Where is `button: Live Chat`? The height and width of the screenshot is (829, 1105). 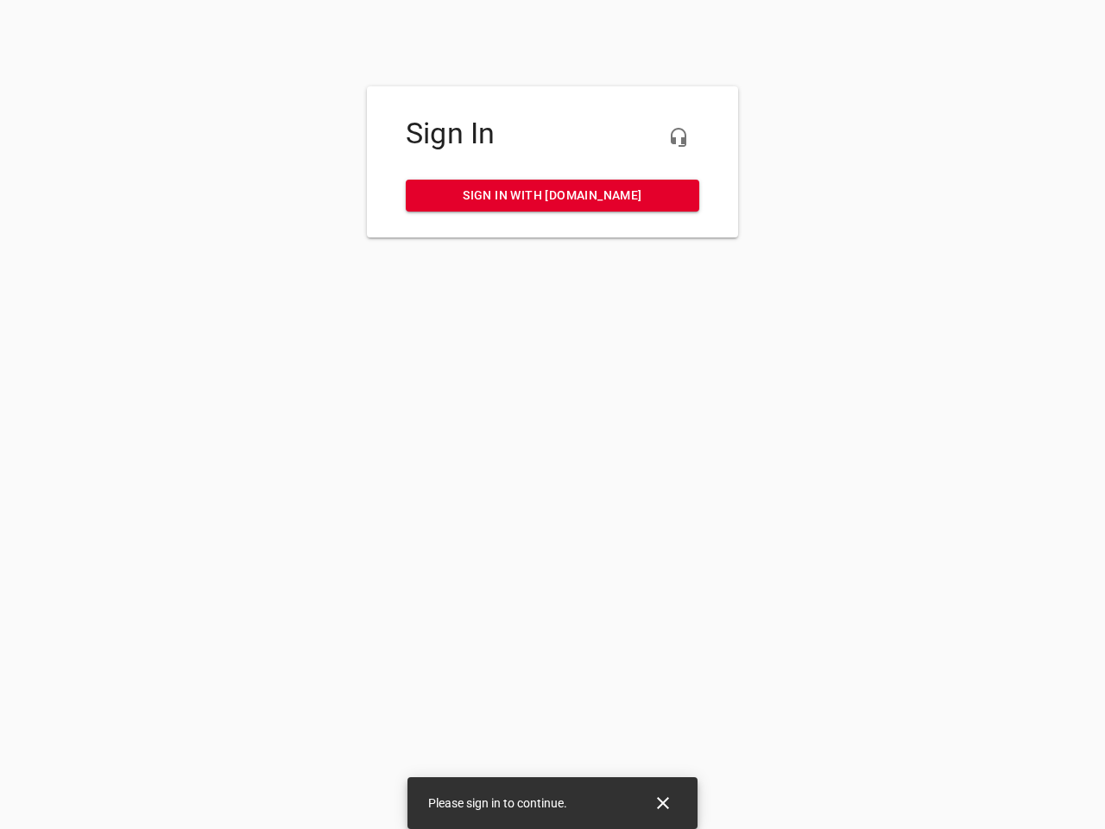
button: Live Chat is located at coordinates (679, 137).